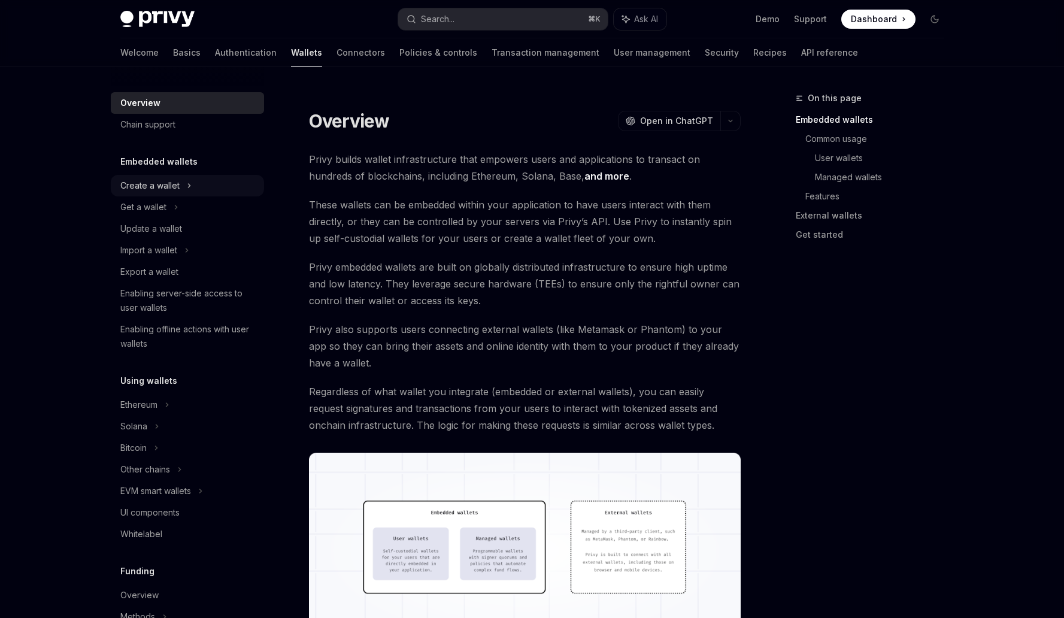  What do you see at coordinates (935, 19) in the screenshot?
I see `button: Toggle dark mode` at bounding box center [935, 19].